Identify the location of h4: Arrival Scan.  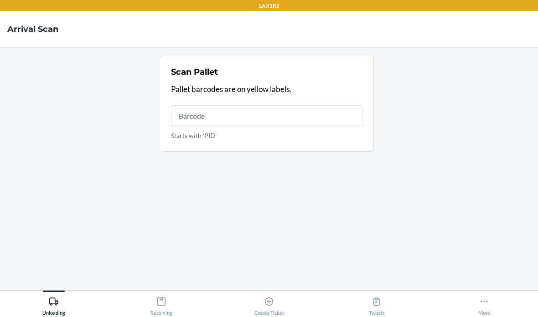
(33, 29).